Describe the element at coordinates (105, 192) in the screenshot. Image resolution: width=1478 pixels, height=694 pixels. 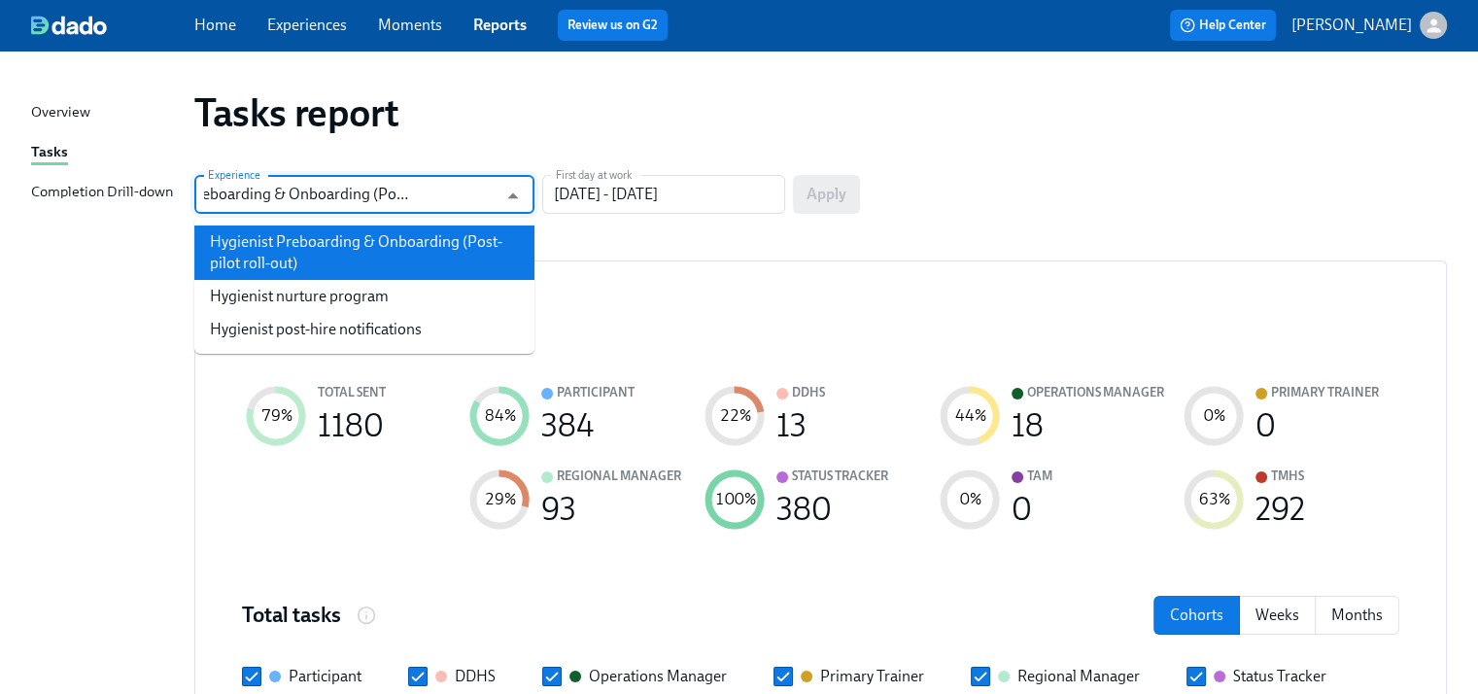
I see `a: Completion Drill-down` at that location.